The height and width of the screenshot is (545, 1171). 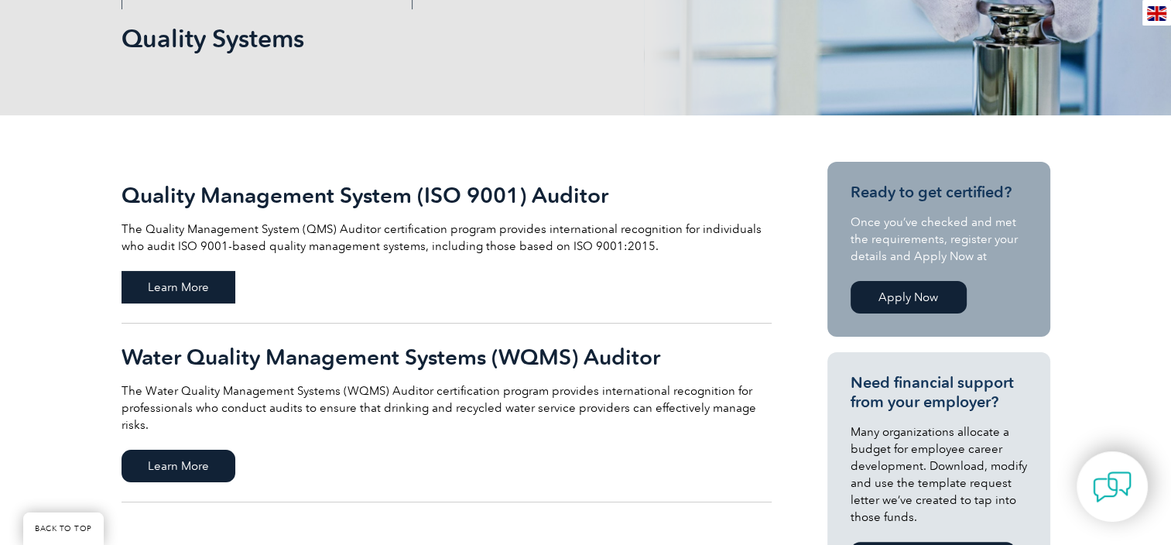 I want to click on a: BACK TO TOP, so click(x=63, y=528).